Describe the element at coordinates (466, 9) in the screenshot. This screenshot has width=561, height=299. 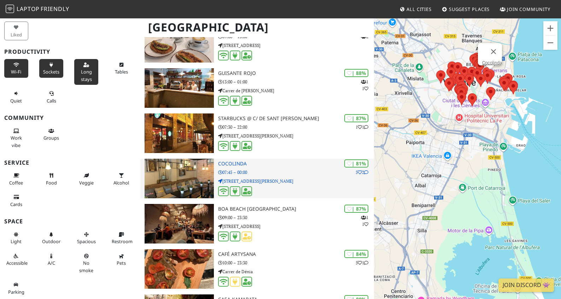
I see `a: Suggest Places` at that location.